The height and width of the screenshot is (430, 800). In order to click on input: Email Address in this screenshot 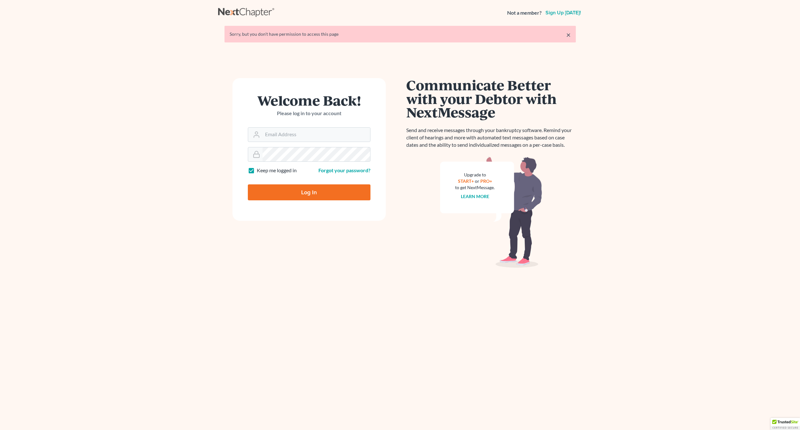, I will do `click(316, 135)`.